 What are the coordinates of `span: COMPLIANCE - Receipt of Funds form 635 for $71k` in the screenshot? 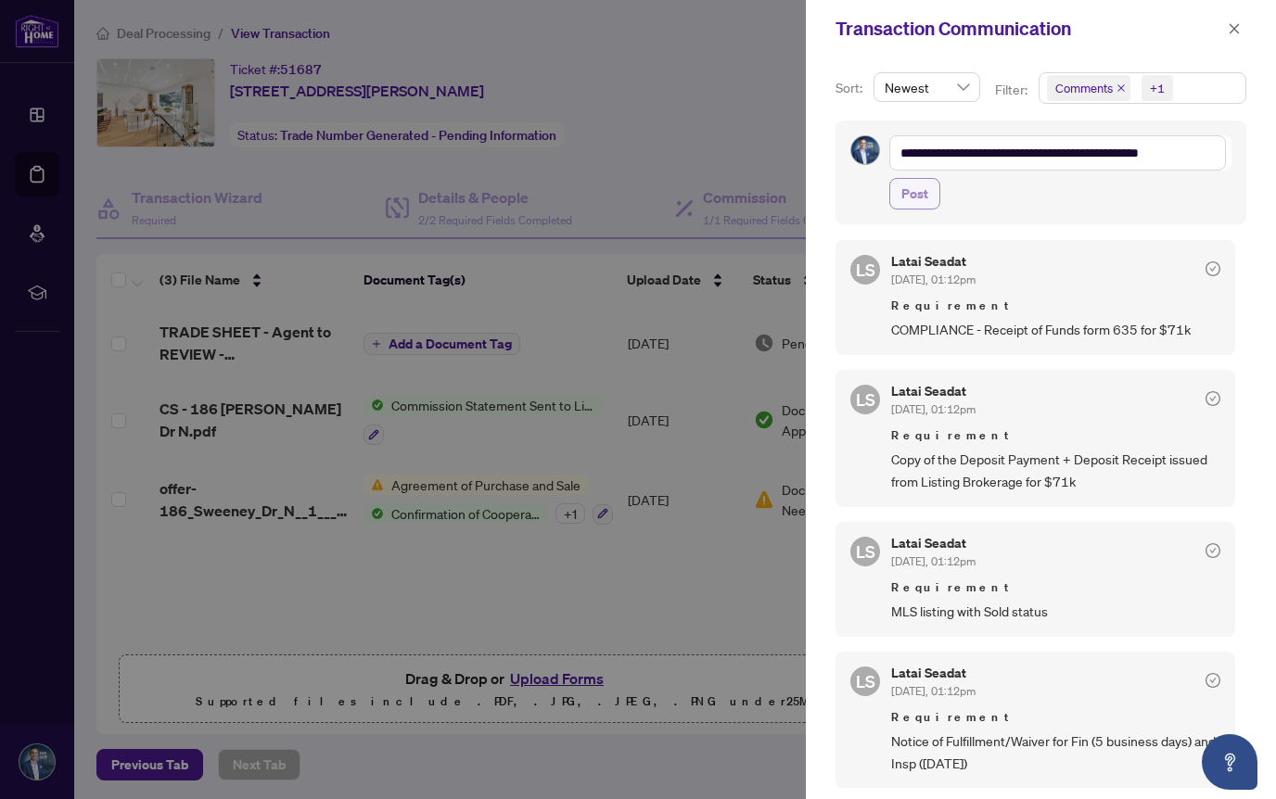 It's located at (1055, 329).